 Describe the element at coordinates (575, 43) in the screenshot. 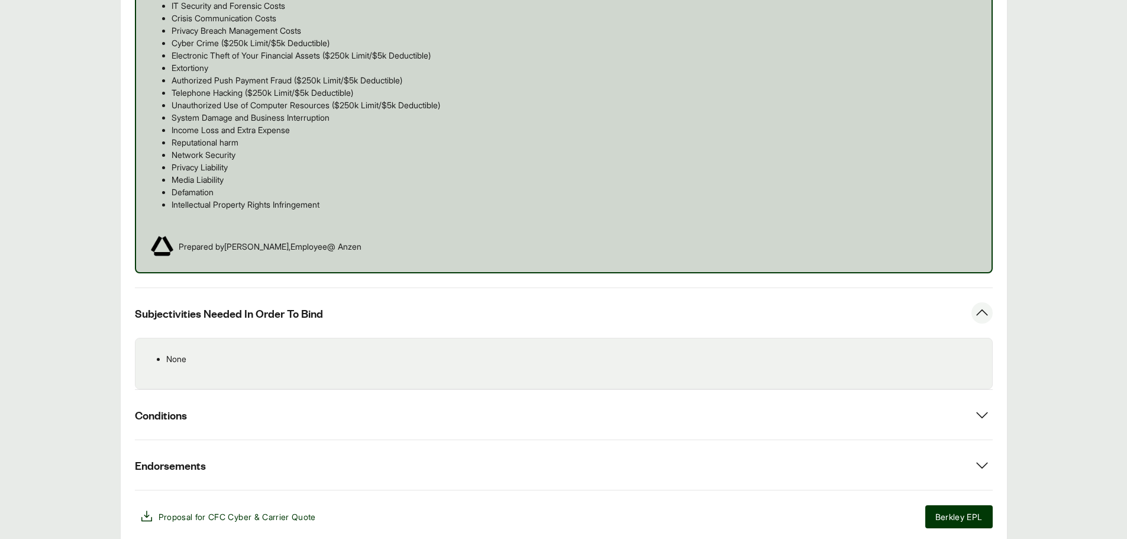

I see `p: Cyber Crime ($250k Limit/$5k Deductible)` at that location.